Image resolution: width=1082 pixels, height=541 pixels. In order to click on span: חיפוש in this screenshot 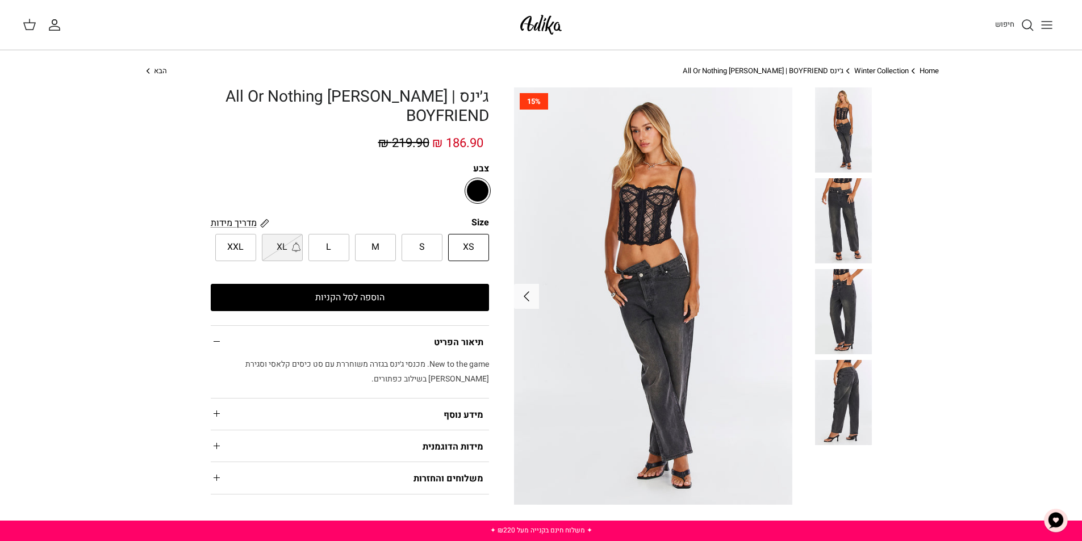, I will do `click(1004, 24)`.